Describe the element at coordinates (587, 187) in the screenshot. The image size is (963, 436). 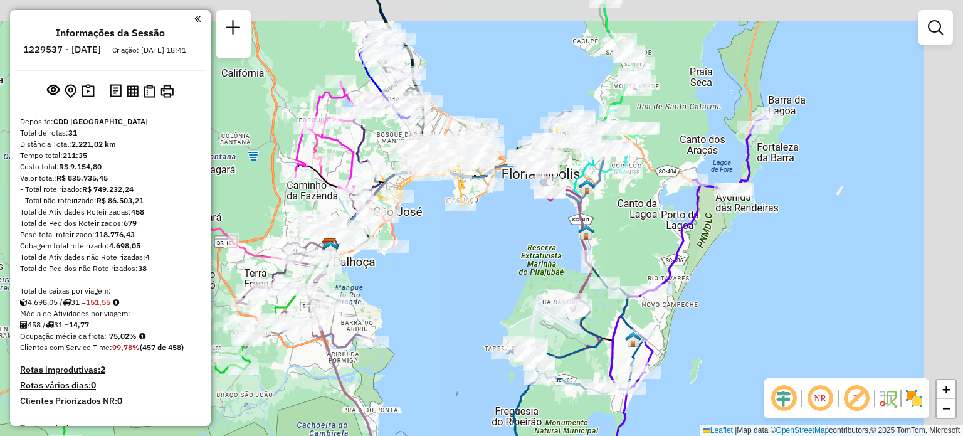
I see `img: Ilha Centro` at that location.